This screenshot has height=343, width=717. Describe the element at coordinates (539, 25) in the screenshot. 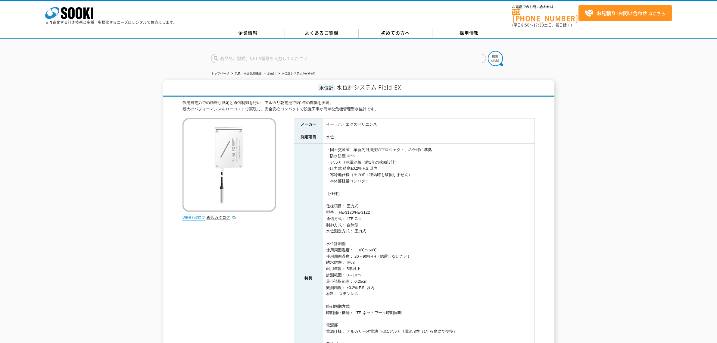

I see `span: 17:30` at that location.